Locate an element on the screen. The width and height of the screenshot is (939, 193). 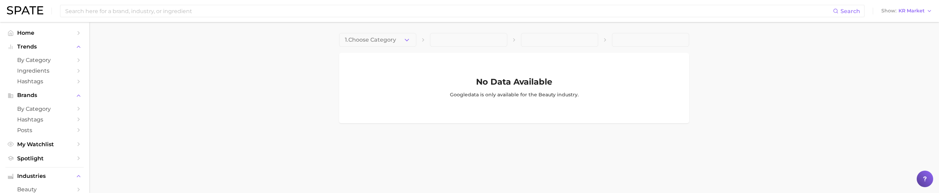
button: 1.Choose Category is located at coordinates (378, 40).